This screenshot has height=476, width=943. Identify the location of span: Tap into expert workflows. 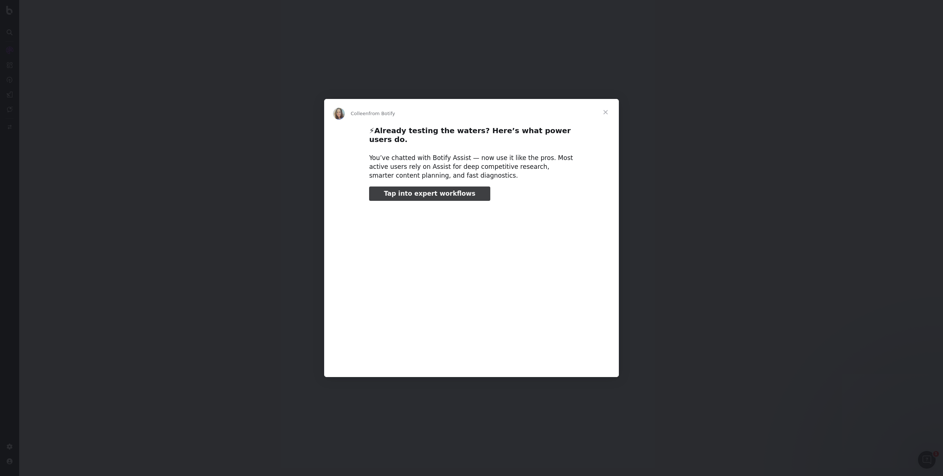
(429, 194).